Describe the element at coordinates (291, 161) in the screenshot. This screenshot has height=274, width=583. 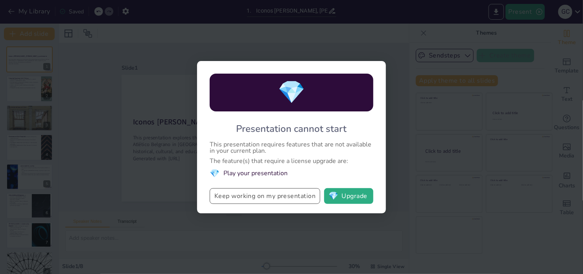
I see `div: The feature(s) that require a license upgrade are:` at that location.